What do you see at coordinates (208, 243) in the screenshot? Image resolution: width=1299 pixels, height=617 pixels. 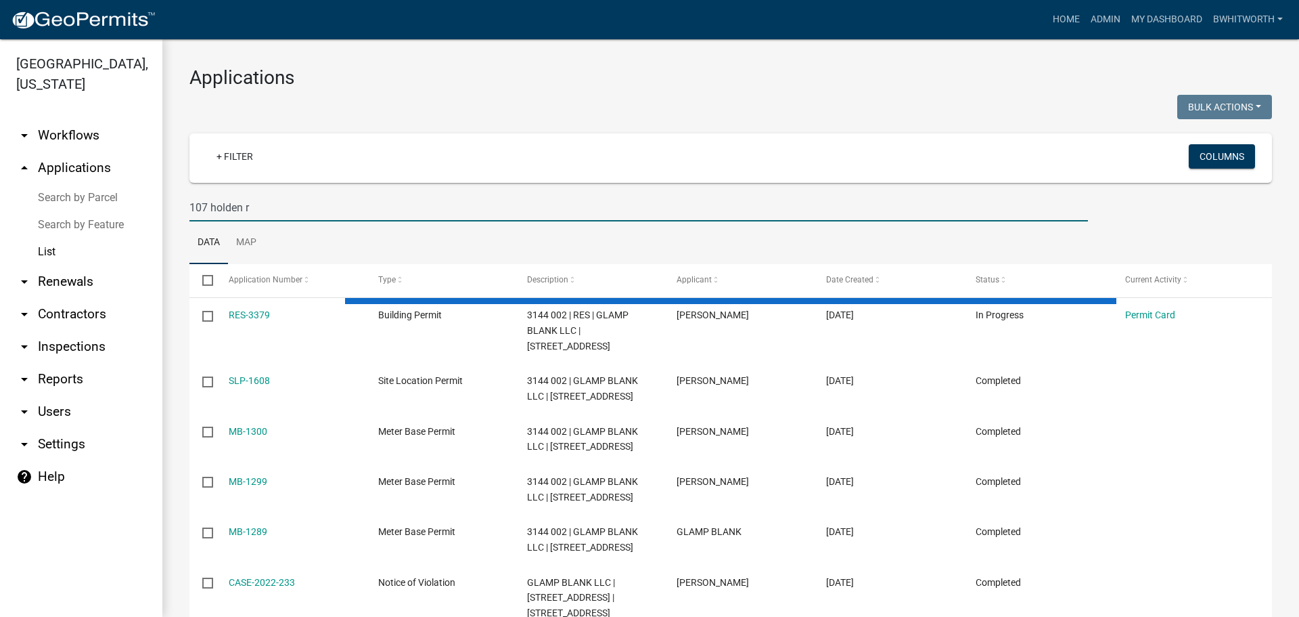 I see `a: Data` at bounding box center [208, 243].